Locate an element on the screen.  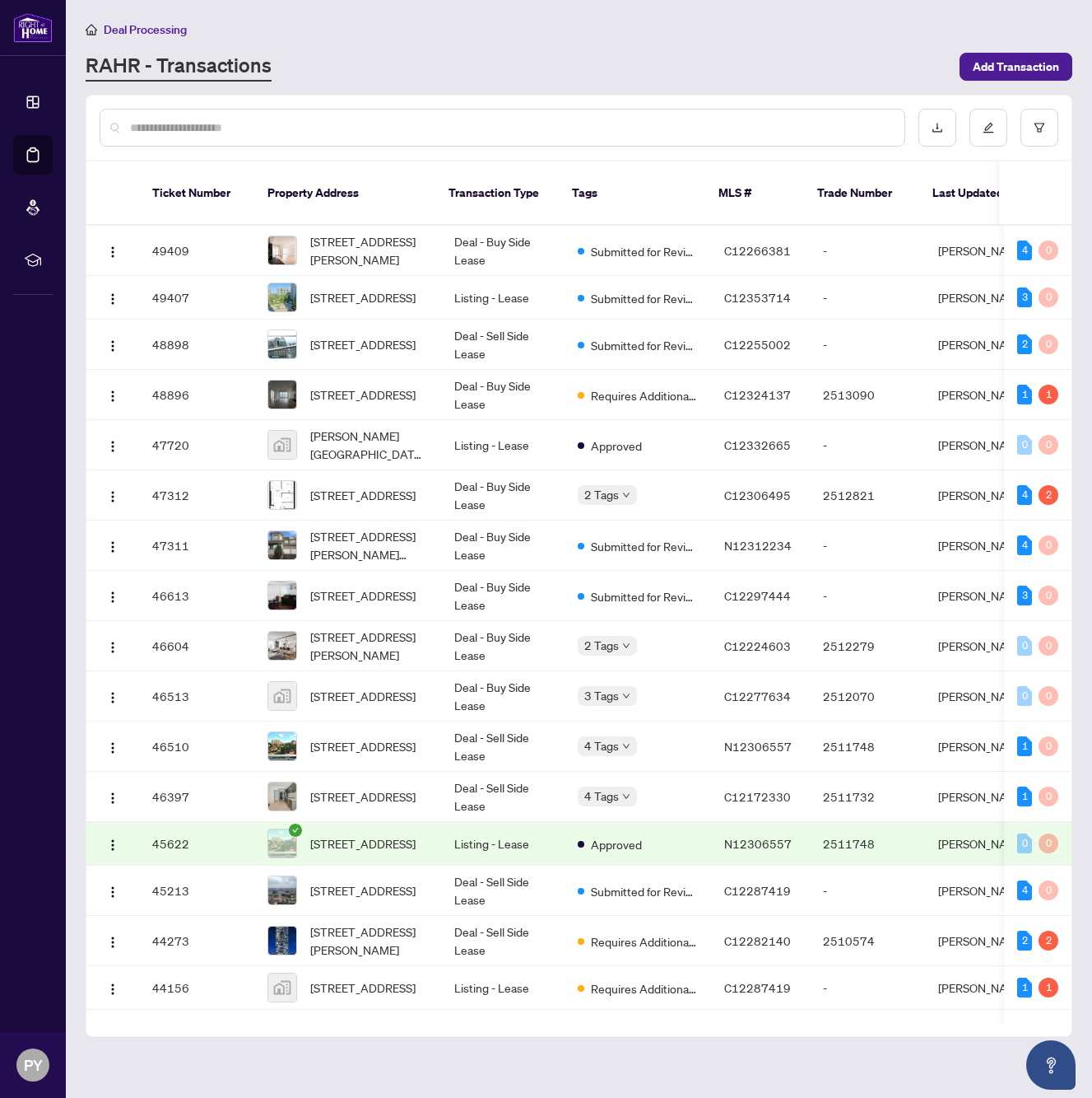
span: C12332665 is located at coordinates (758, 445).